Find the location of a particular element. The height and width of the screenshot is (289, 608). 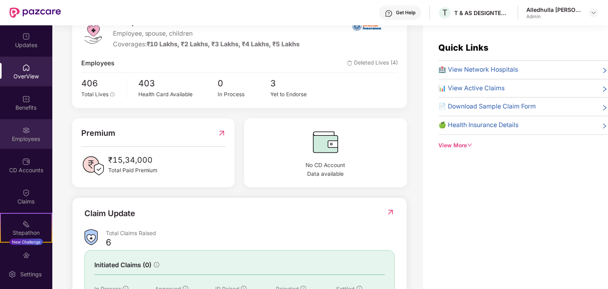

span: No CD Account Data available is located at coordinates (325, 170).